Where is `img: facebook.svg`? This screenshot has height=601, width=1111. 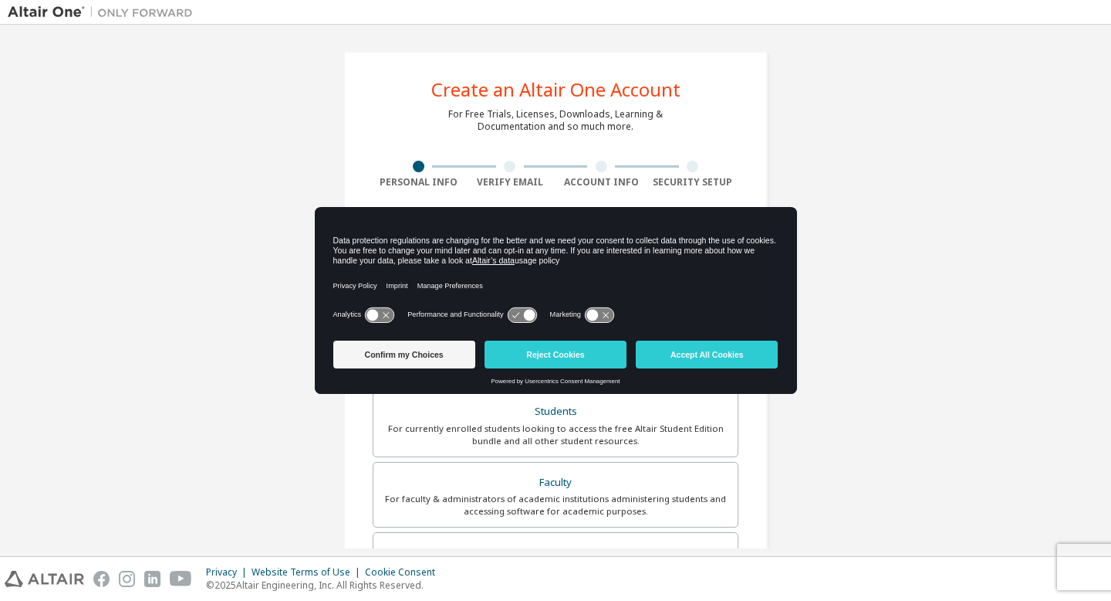 img: facebook.svg is located at coordinates (101, 578).